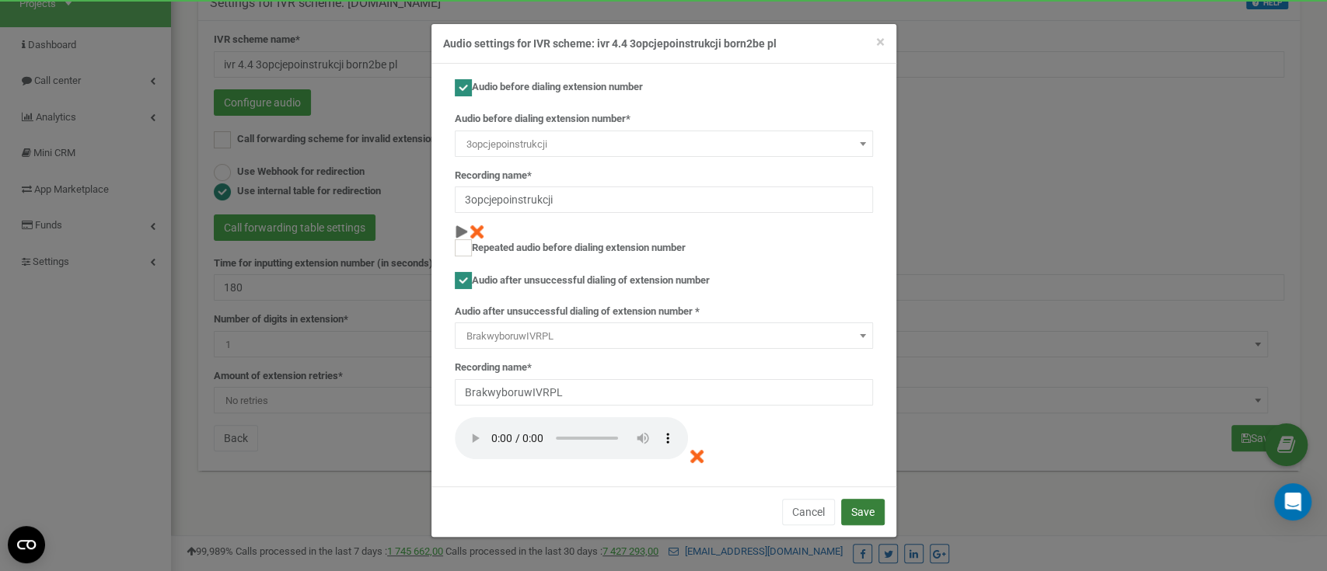  Describe the element at coordinates (26, 545) in the screenshot. I see `button: Open CMP widget` at that location.